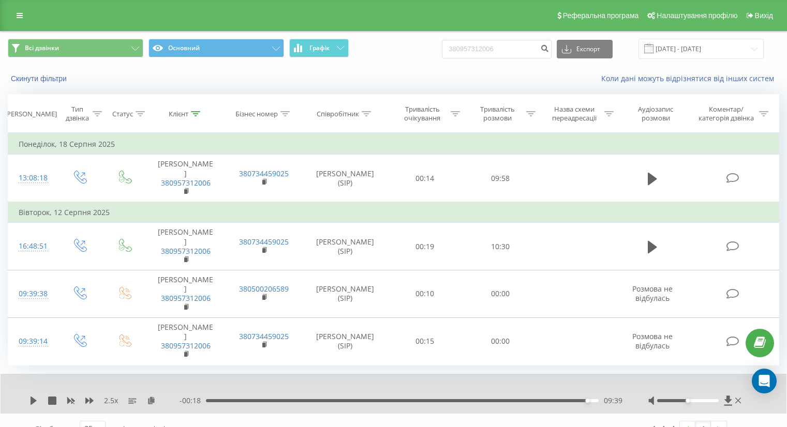  I want to click on div: Тривалість очікування, so click(423, 114).